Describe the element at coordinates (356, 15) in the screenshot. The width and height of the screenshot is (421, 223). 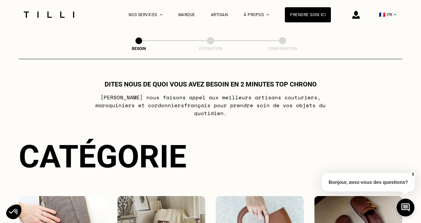
I see `img: icône connexion` at that location.